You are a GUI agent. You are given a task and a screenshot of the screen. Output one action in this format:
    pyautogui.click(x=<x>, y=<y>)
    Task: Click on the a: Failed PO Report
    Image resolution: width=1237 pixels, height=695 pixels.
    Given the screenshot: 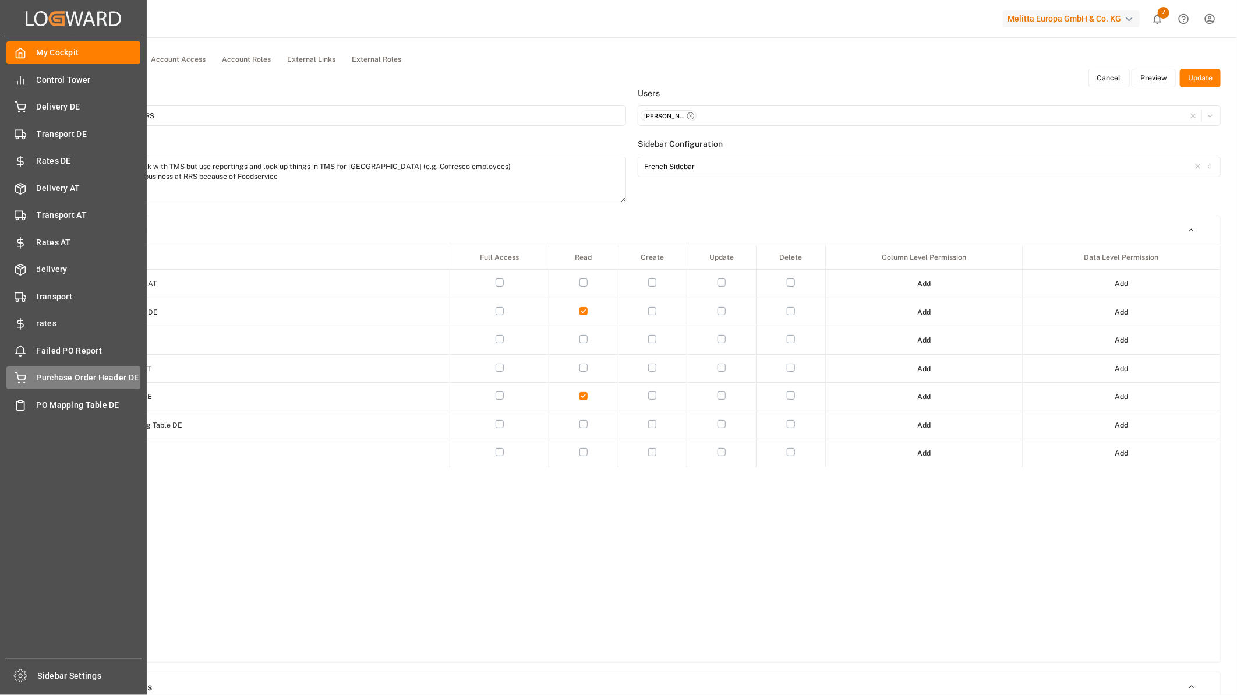 What is the action you would take?
    pyautogui.click(x=73, y=350)
    